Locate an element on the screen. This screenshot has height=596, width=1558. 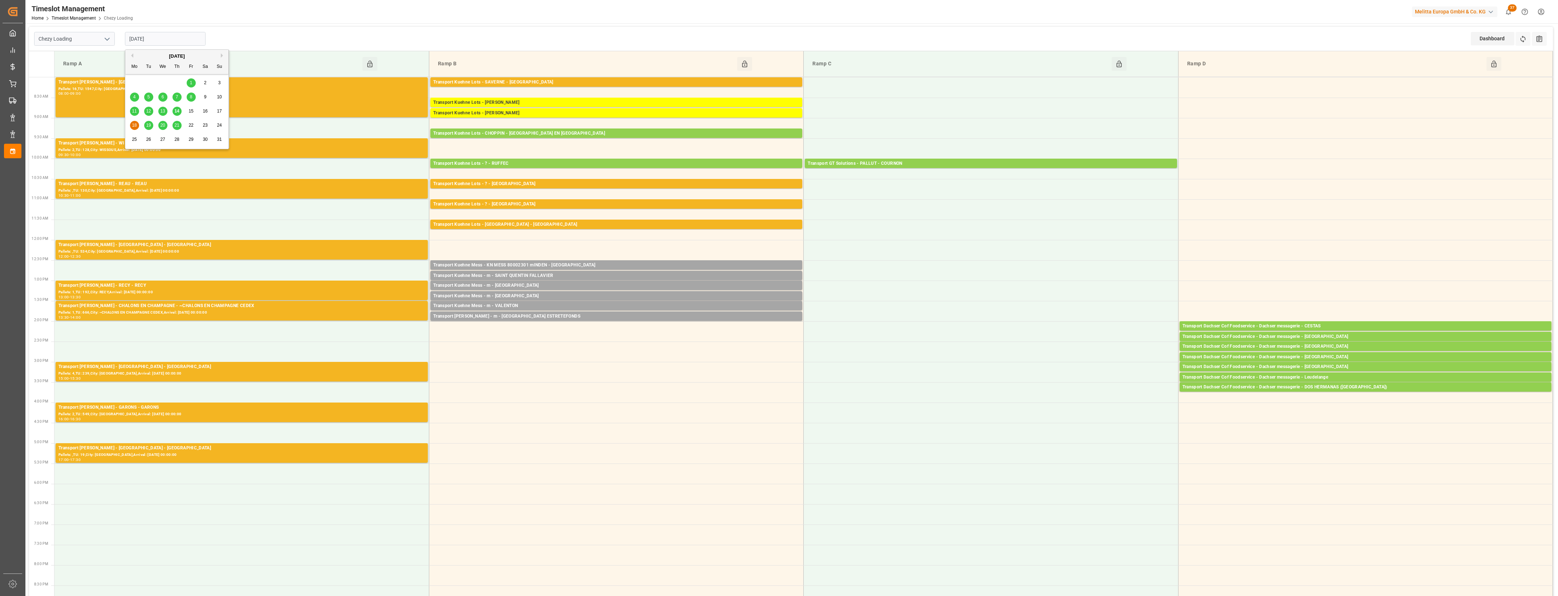
span: 22 is located at coordinates (191, 125).